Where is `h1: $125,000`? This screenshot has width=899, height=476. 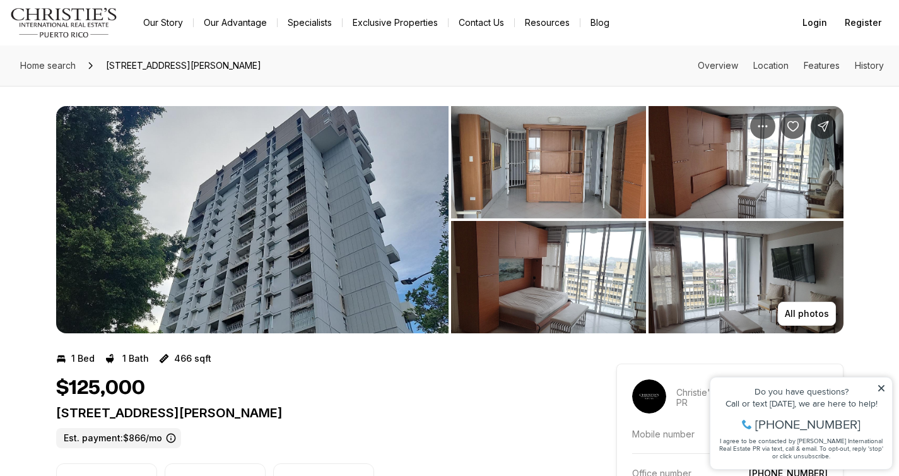
h1: $125,000 is located at coordinates (100, 388).